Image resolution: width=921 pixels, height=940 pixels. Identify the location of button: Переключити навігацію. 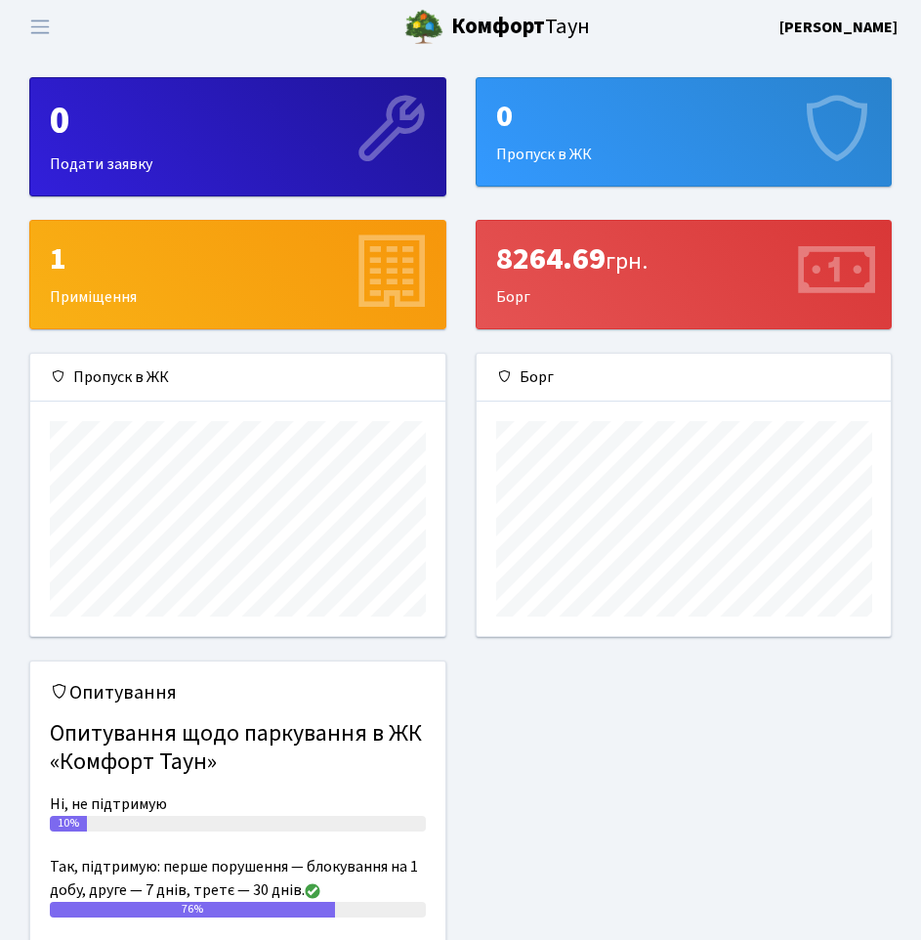
(40, 26).